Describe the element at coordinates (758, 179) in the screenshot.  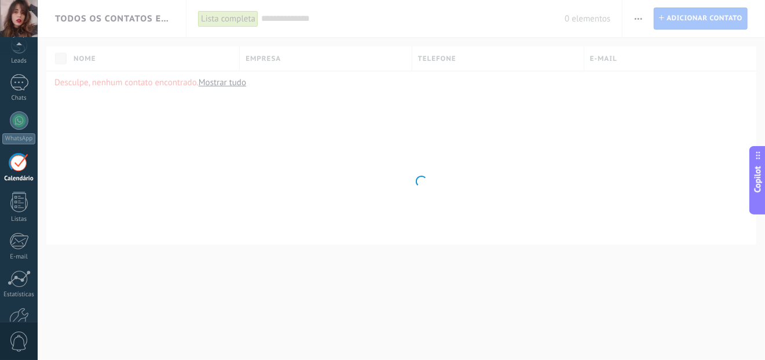
I see `span: Copilot` at that location.